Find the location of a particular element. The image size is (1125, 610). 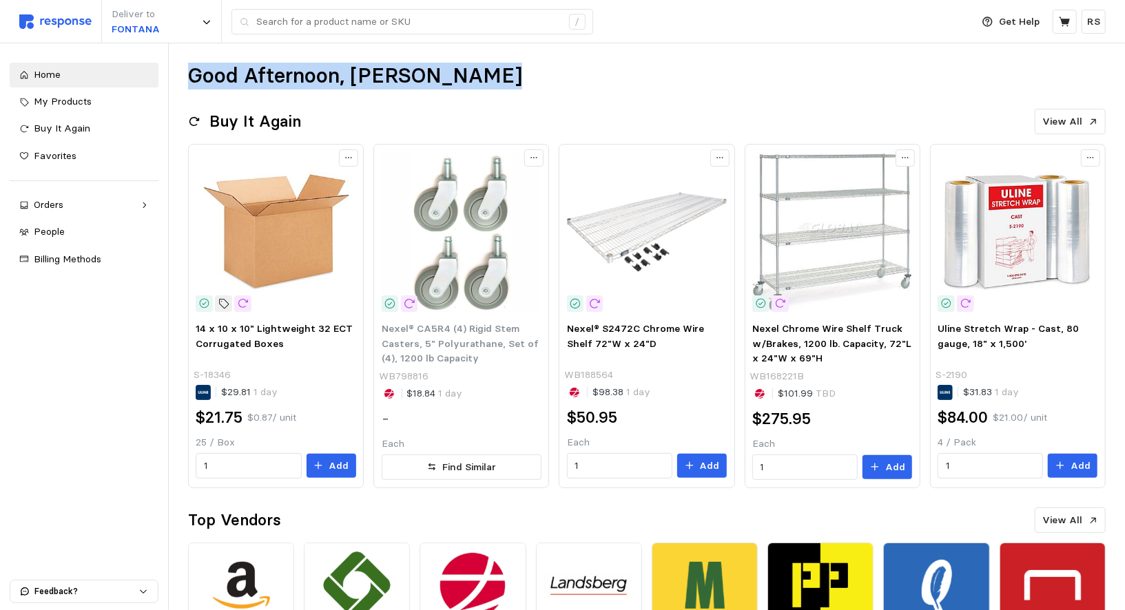

p: S-2190 is located at coordinates (951, 375).